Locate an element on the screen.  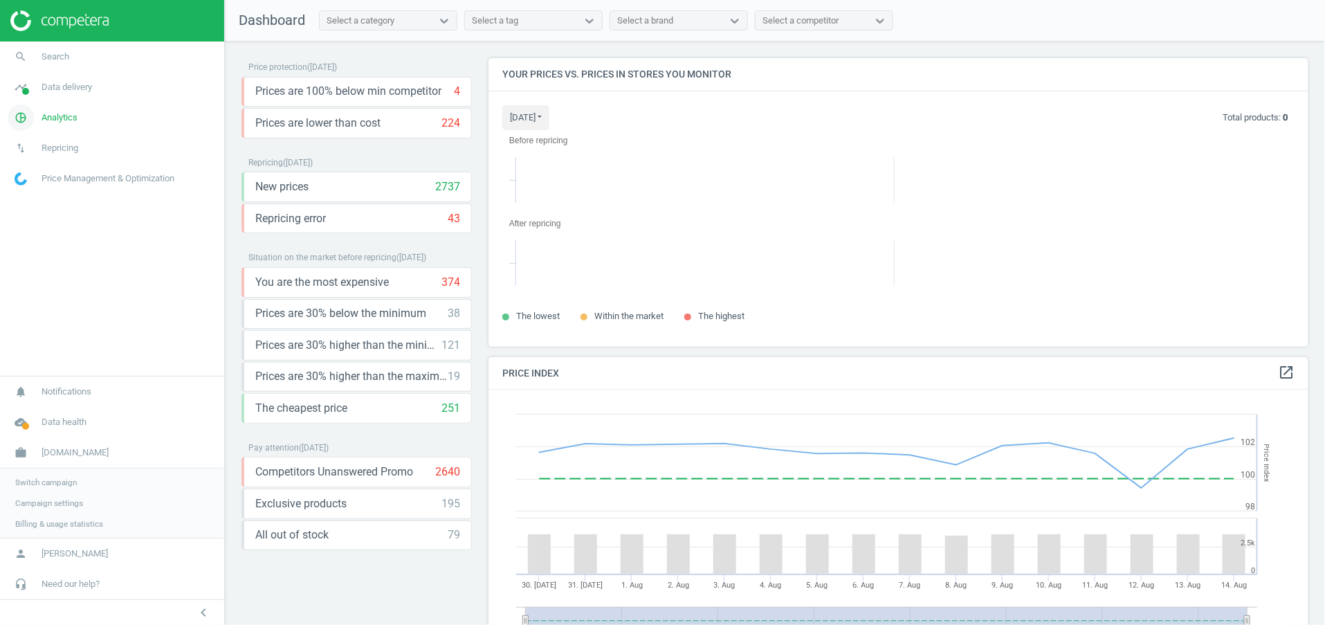
span: You are the most expensive is located at coordinates (322, 282).